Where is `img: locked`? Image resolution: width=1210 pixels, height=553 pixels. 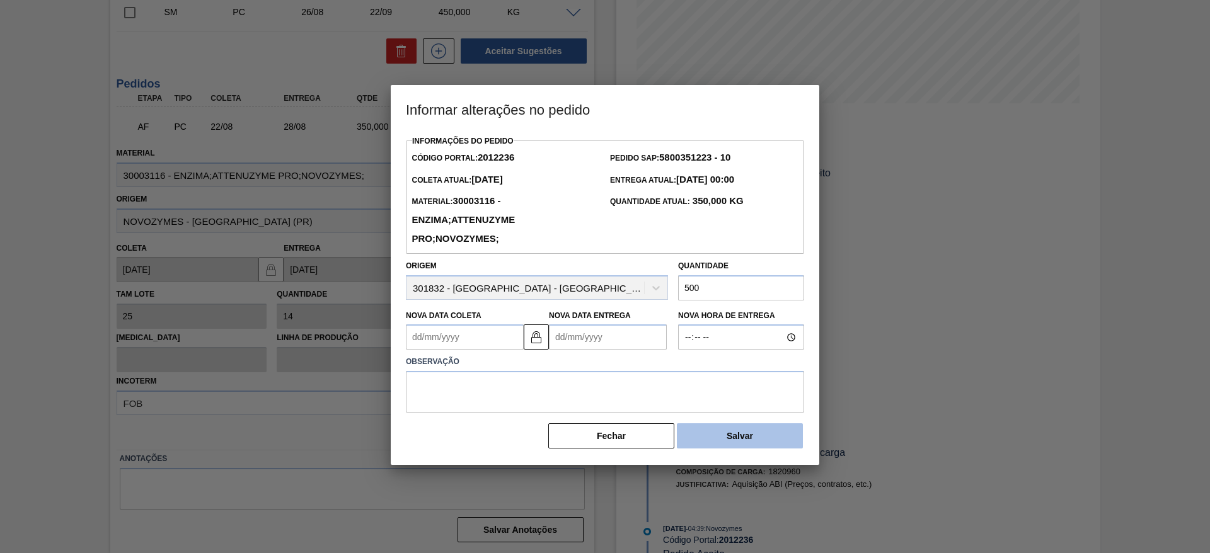 img: locked is located at coordinates (536, 337).